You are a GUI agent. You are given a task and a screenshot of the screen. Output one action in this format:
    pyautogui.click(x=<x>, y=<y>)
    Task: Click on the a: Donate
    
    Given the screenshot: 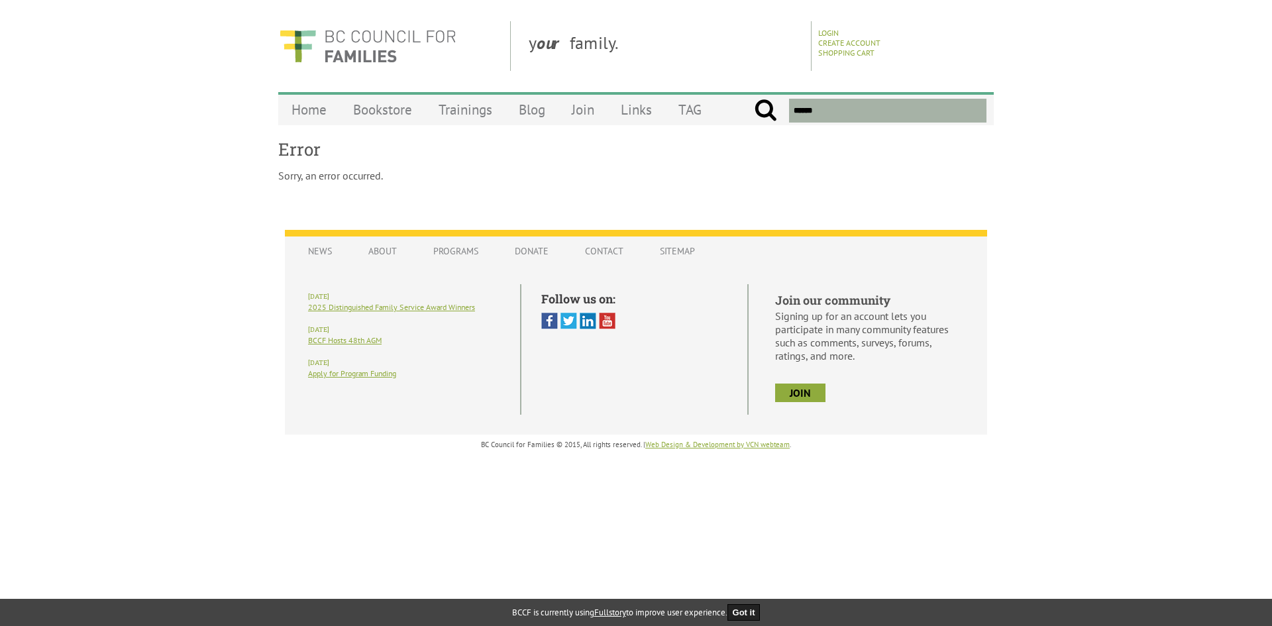 What is the action you would take?
    pyautogui.click(x=531, y=251)
    